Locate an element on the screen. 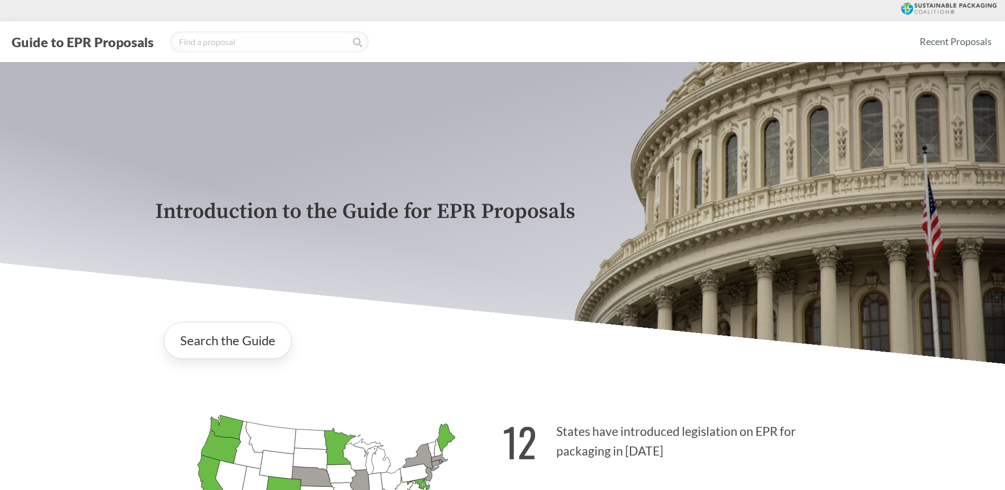  p: Introduction to the Guide for EPR Proposals is located at coordinates (503, 211).